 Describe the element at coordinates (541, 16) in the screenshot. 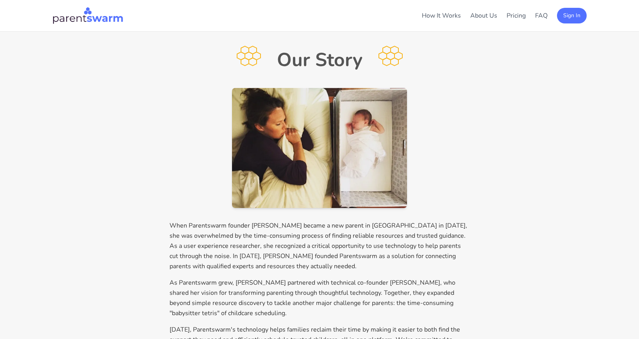

I see `a: FAQ` at that location.